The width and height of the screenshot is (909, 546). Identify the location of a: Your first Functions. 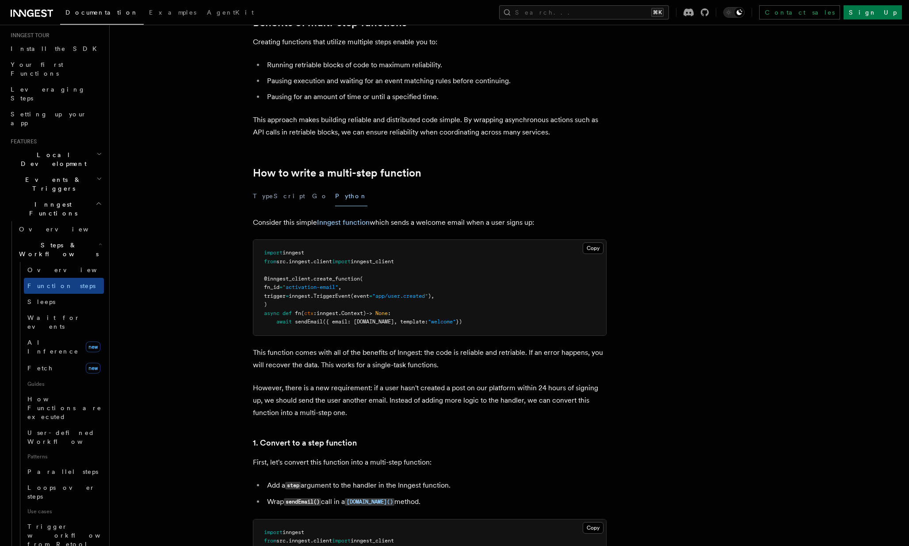
(55, 69).